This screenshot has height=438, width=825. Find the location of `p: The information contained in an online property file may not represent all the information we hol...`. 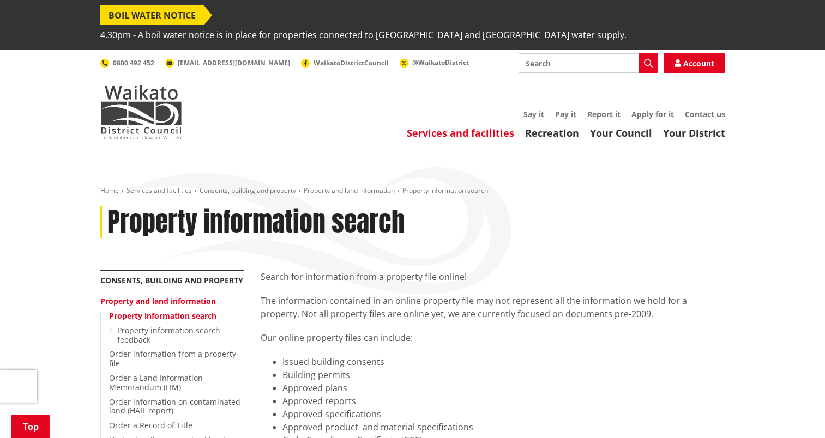

p: The information contained in an online property file may not represent all the information we hol... is located at coordinates (493, 308).